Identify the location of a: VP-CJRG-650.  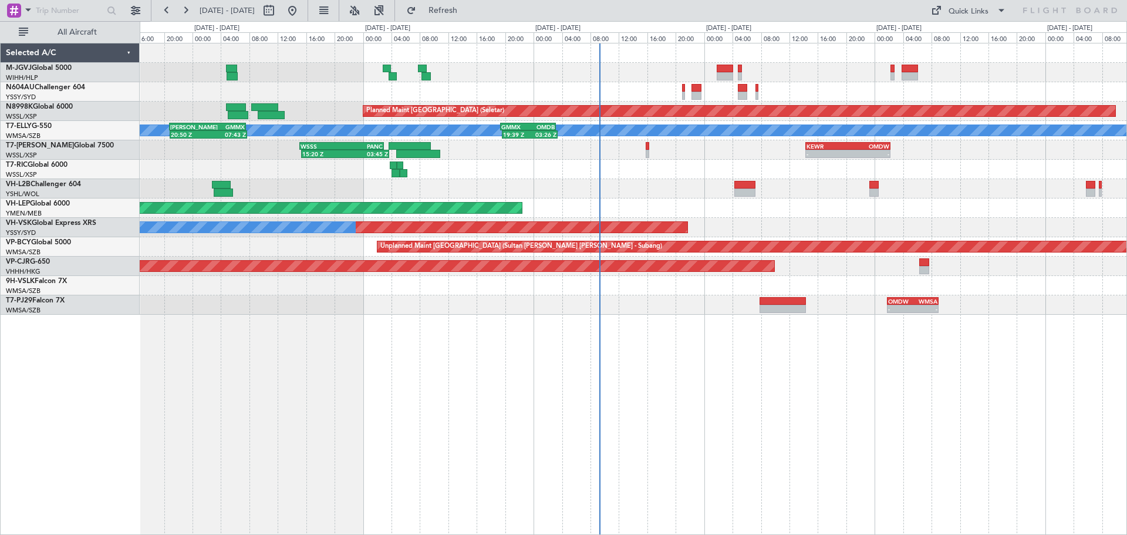
(28, 262).